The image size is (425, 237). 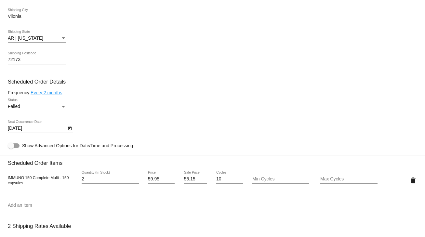 What do you see at coordinates (38, 180) in the screenshot?
I see `span: IMMUNO 150 Complete Multi - 150 capsules` at bounding box center [38, 180].